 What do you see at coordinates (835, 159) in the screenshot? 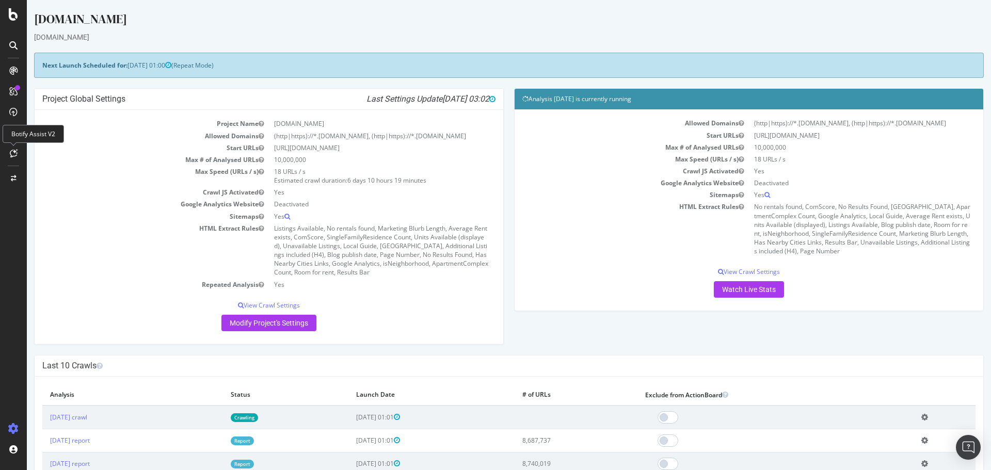
I see `td: 18 URLs / s` at bounding box center [835, 159].